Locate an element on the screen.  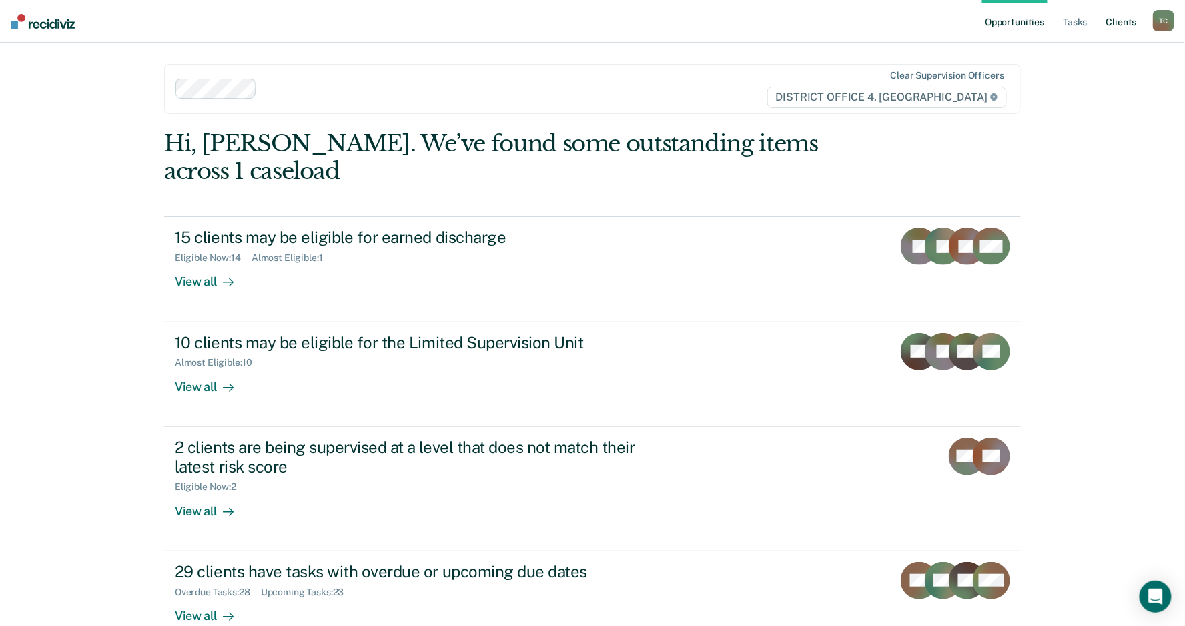
img: Recidiviz is located at coordinates (43, 21).